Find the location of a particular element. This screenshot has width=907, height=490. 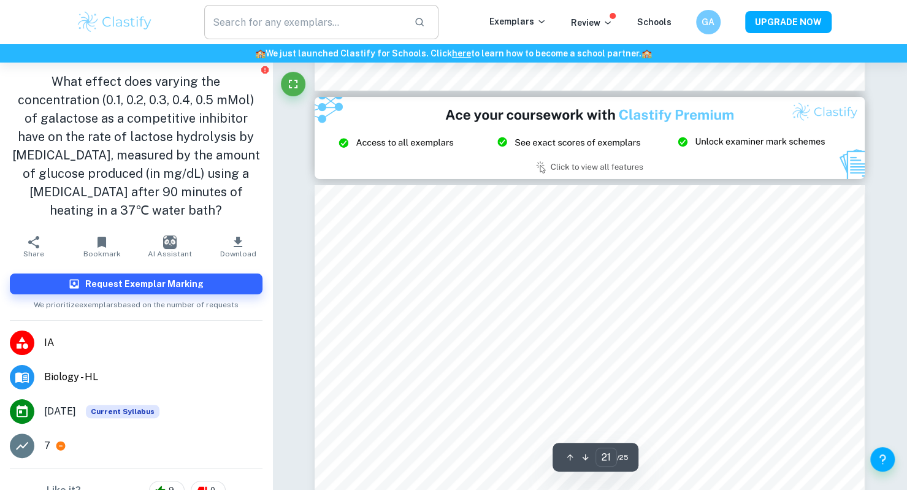

img: Clastify logo is located at coordinates (115, 22).